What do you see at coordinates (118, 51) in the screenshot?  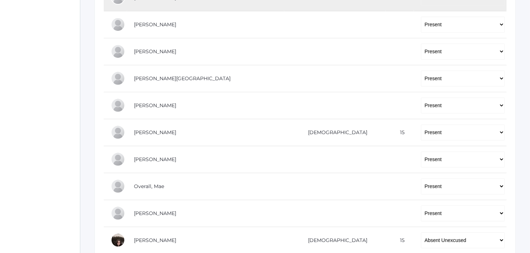 I see `div: LaRae Erner` at bounding box center [118, 51].